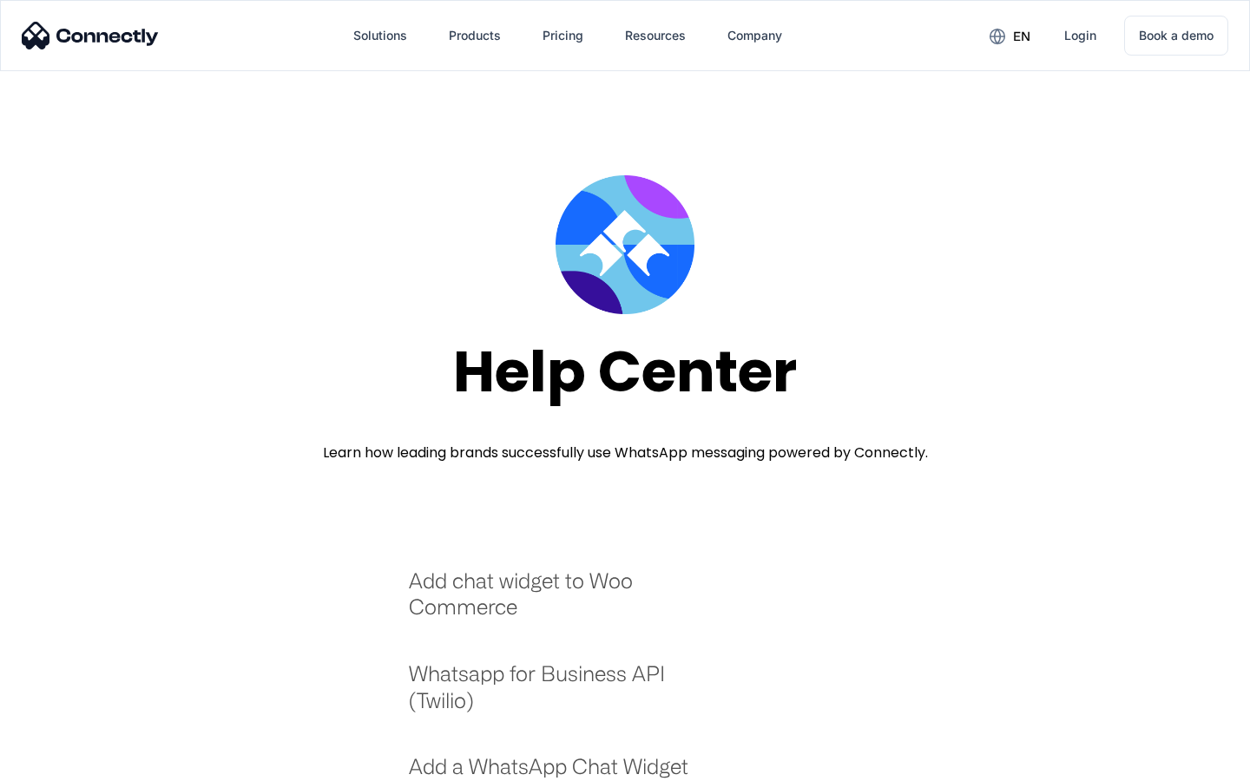 This screenshot has width=1250, height=781. Describe the element at coordinates (560, 695) in the screenshot. I see `a: Whatsapp for Business API (Twilio)` at that location.